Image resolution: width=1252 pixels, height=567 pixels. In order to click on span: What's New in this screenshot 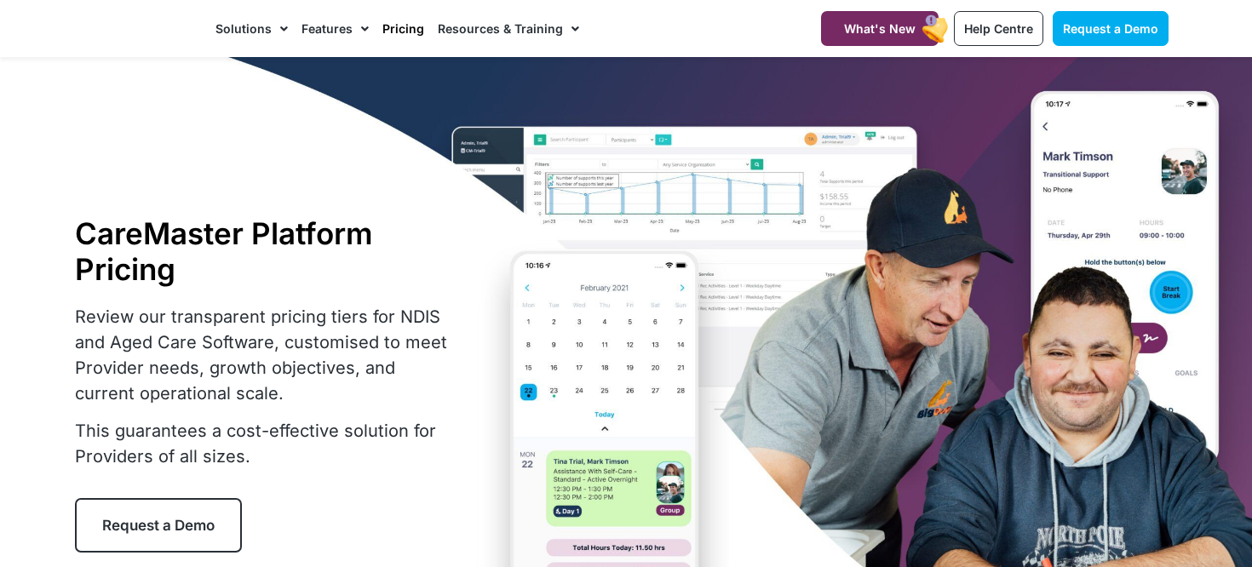, I will do `click(880, 28)`.